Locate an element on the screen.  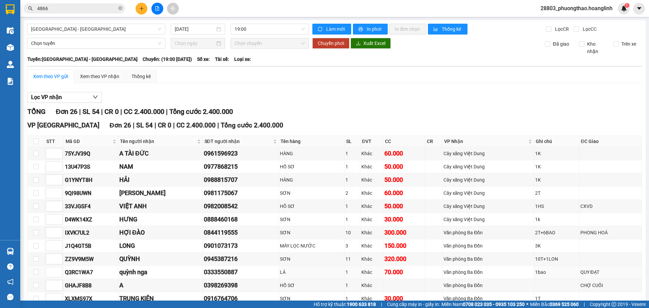
div: 1T is located at coordinates (556, 298).